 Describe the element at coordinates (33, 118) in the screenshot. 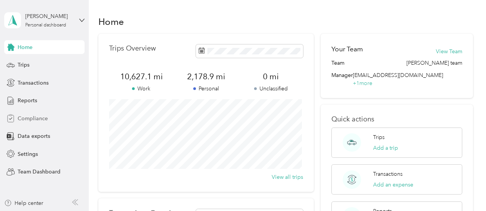

I see `span: Compliance` at that location.